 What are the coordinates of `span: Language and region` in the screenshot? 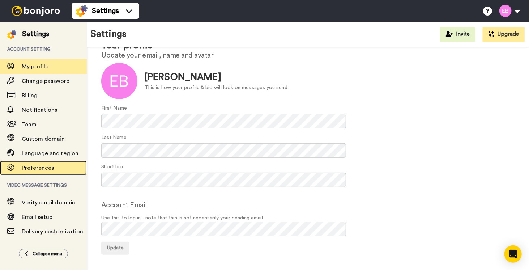 It's located at (50, 153).